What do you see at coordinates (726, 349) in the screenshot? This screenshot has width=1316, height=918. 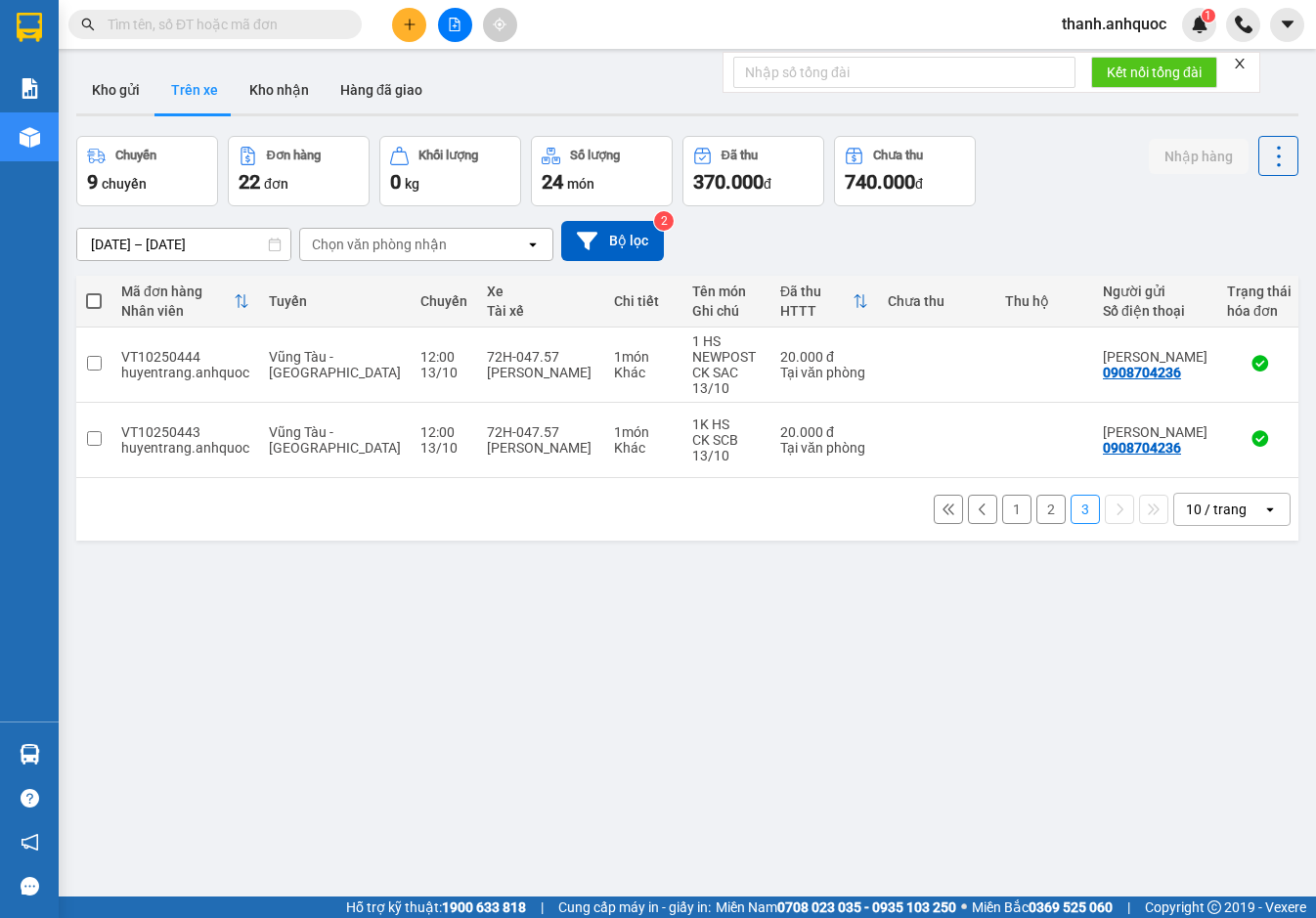 I see `div: 1 HS NEWPOST` at bounding box center [726, 349].